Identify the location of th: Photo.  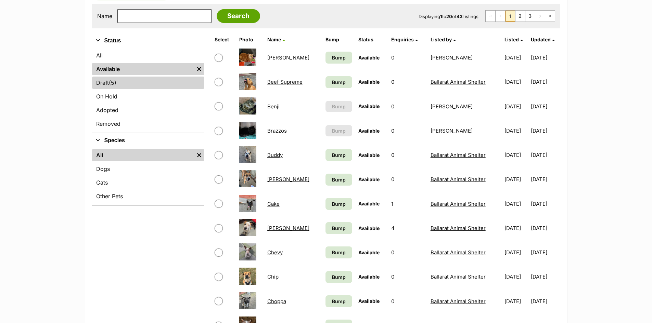
(250, 40).